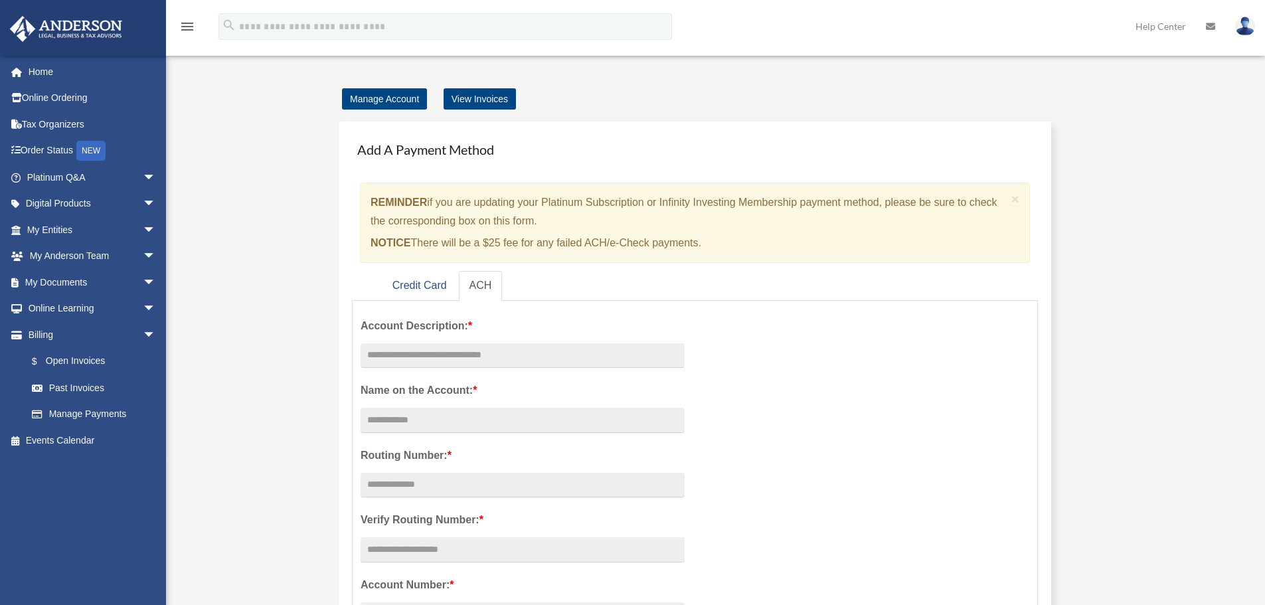  Describe the element at coordinates (523, 326) in the screenshot. I see `label: Account Description:` at that location.